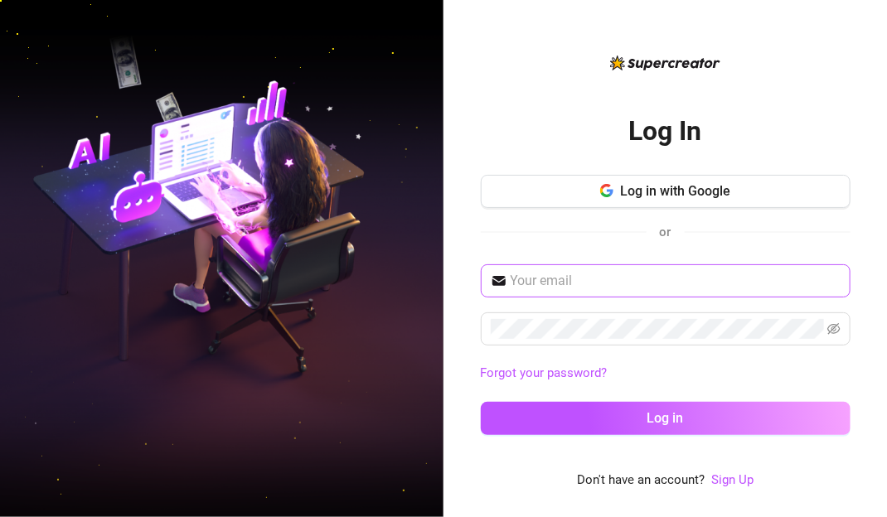  I want to click on span: Log in, so click(666, 418).